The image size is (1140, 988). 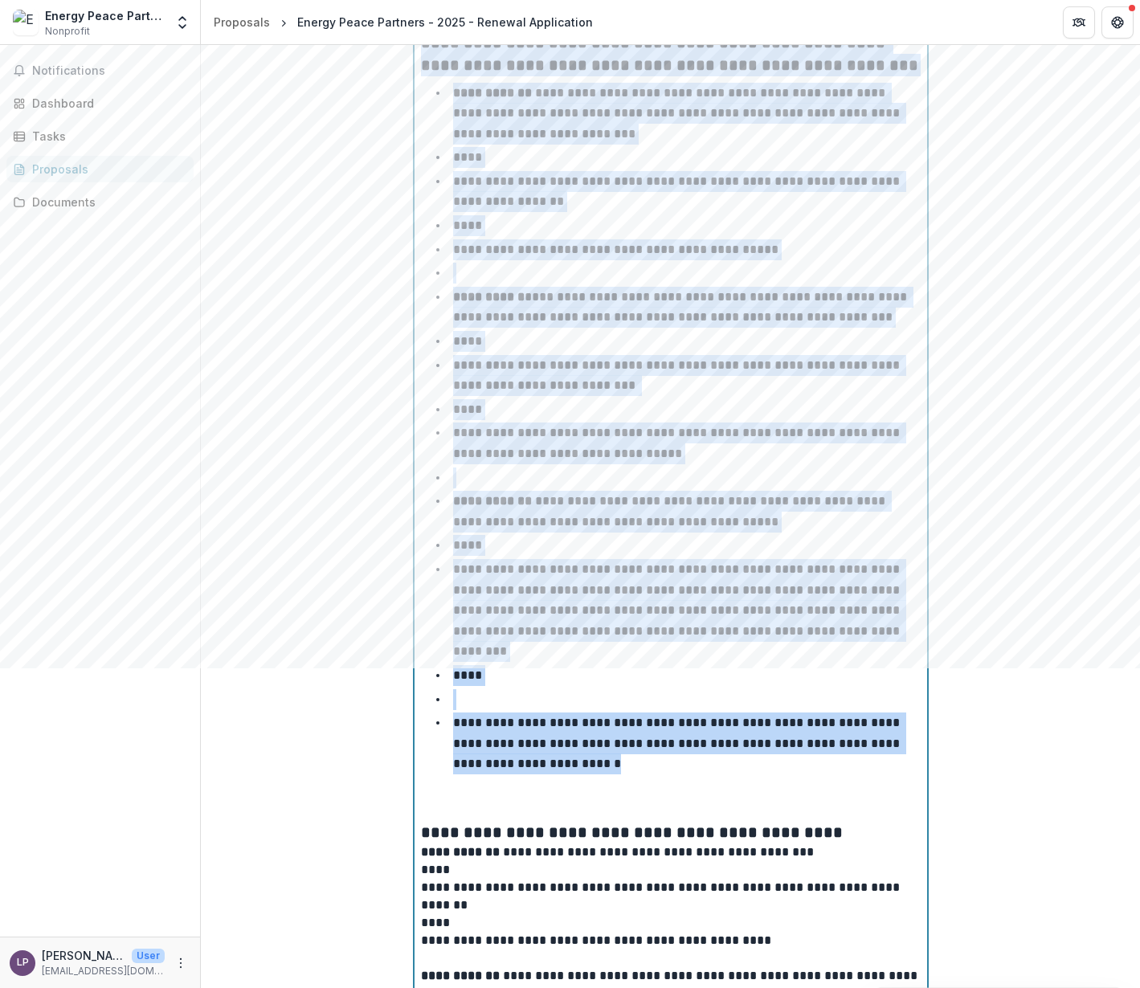 I want to click on div: Lindsey Padjen, so click(x=23, y=963).